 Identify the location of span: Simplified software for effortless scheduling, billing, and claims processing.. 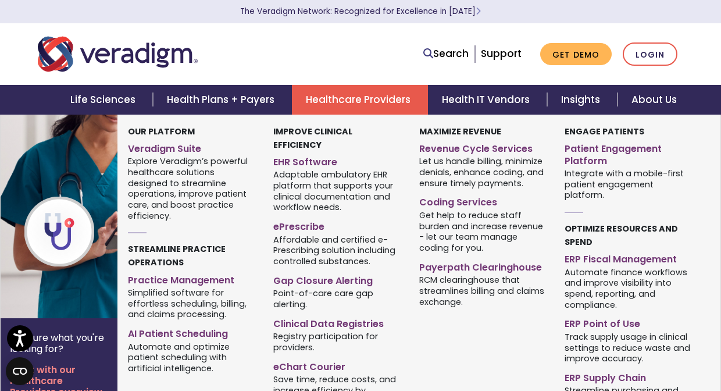
(192, 303).